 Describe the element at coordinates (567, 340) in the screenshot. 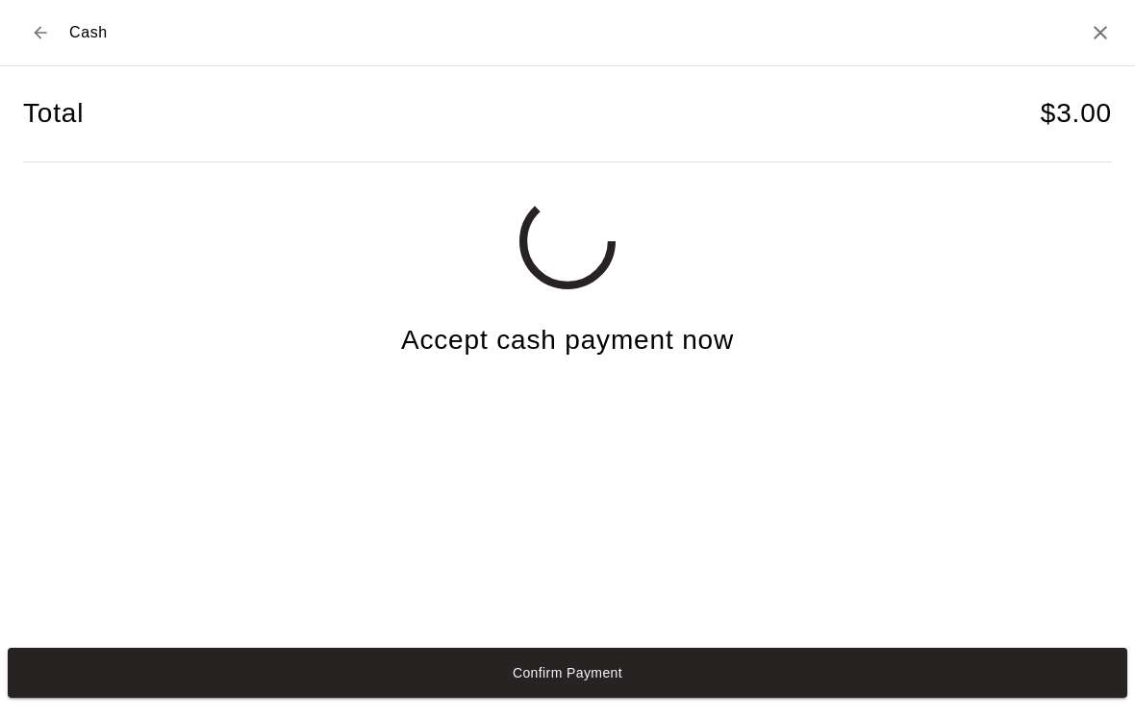

I see `h4: Accept cash payment now` at that location.